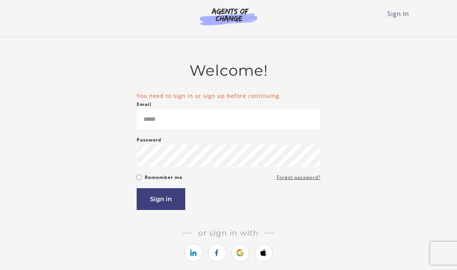  What do you see at coordinates (264, 253) in the screenshot?
I see `a: https://courses.thinkific.com/users/auth/apple?ss%5Breferral%5D=&ss%5Buser_return_to%5D=%2Fcourse...` at bounding box center [264, 253].